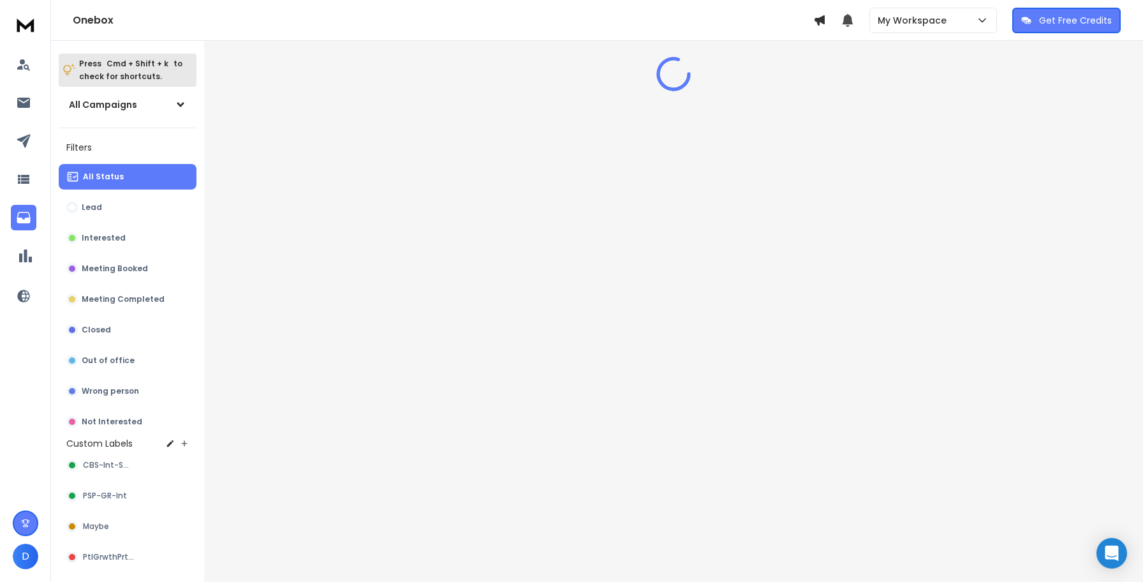  Describe the element at coordinates (128, 526) in the screenshot. I see `button: Maybe` at that location.